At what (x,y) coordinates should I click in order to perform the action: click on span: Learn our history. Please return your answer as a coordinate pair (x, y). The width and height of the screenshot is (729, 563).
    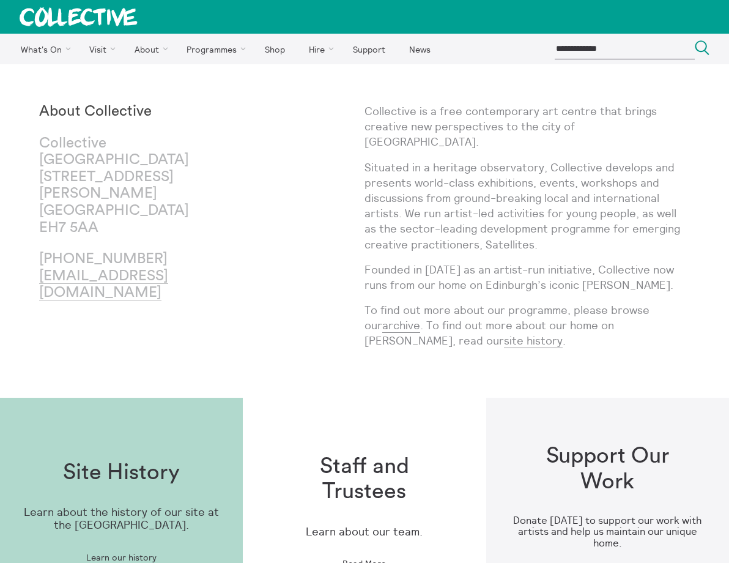
    Looking at the image, I should click on (121, 557).